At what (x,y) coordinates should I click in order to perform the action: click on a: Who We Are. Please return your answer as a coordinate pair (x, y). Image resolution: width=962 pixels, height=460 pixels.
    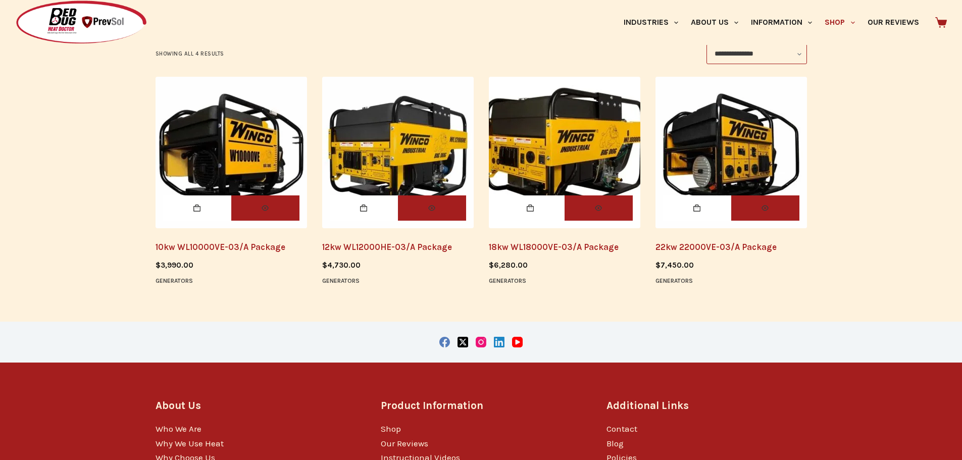
    Looking at the image, I should click on (178, 429).